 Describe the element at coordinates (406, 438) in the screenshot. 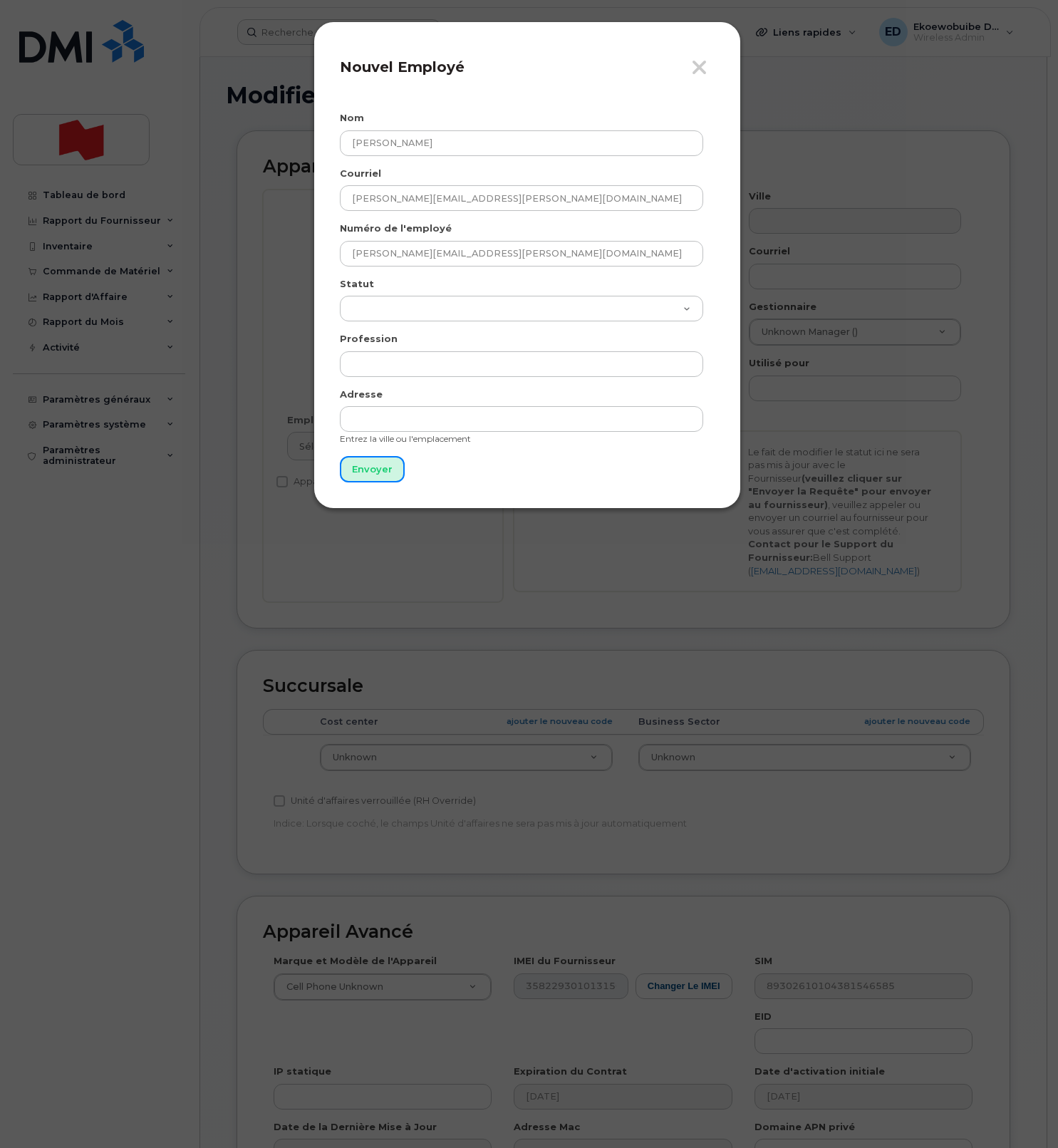

I see `small: Entrez la ville ou l'emplacement` at that location.